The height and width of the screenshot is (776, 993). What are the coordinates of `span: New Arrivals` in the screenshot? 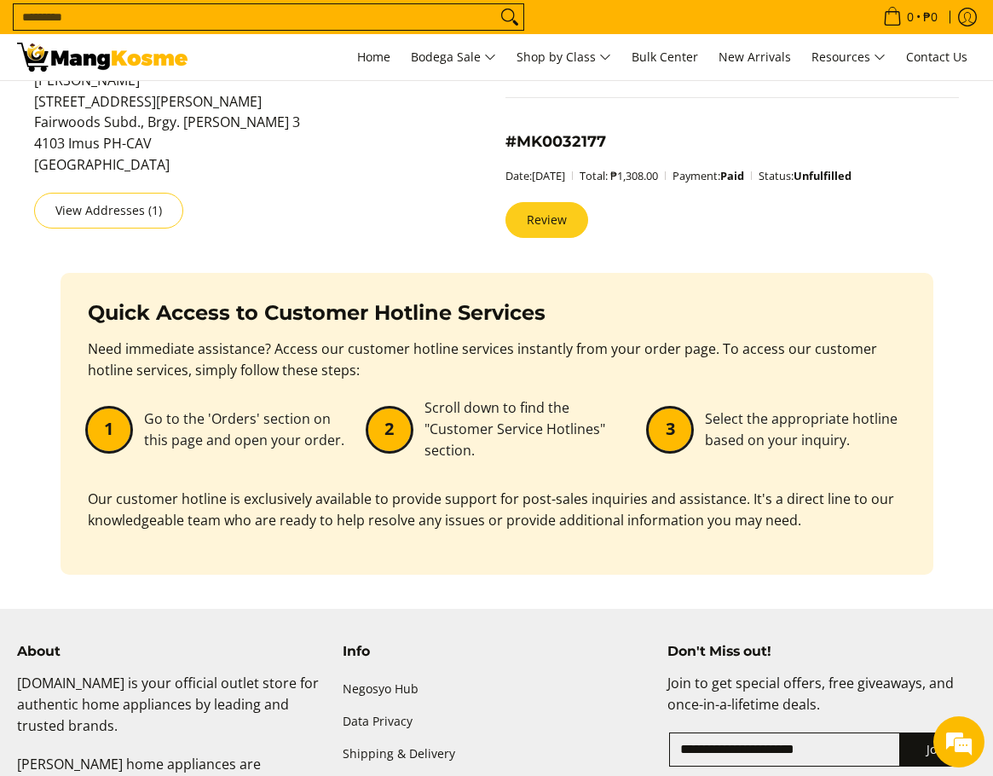 It's located at (754, 56).